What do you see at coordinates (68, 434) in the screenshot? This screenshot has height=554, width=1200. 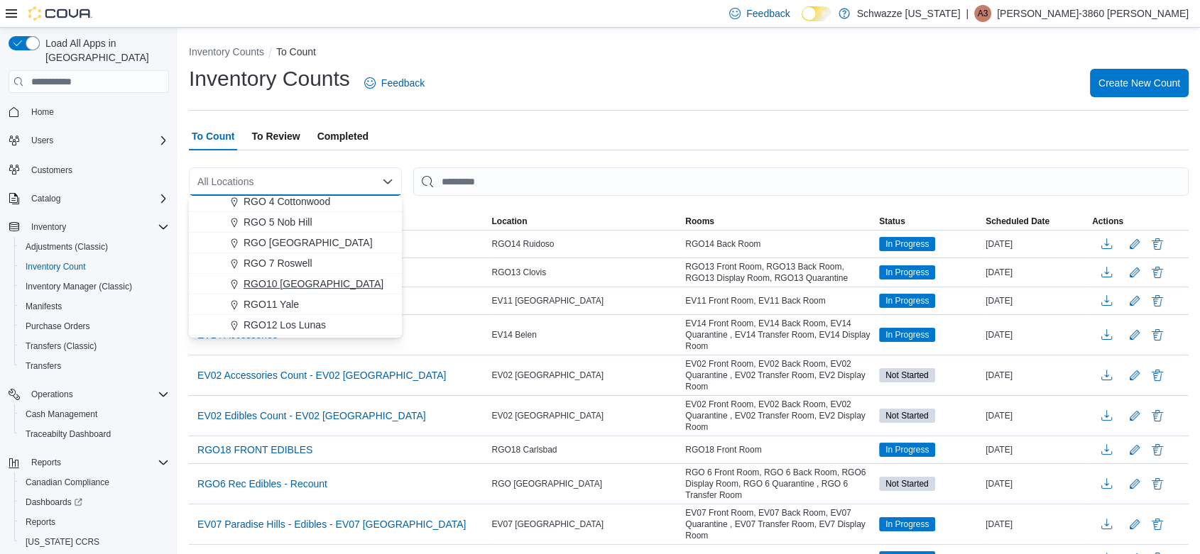 I see `span: Traceabilty Dashboard` at bounding box center [68, 434].